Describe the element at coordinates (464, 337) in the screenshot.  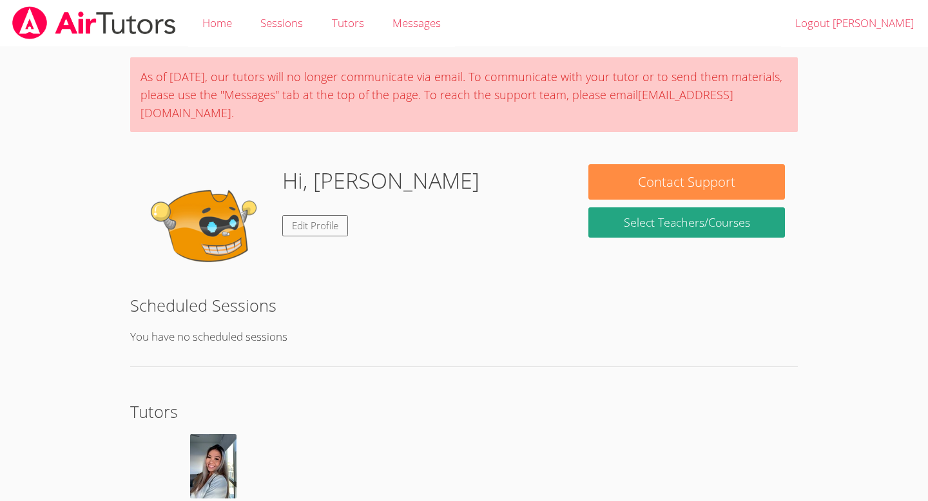
I see `p: You have no scheduled sessions` at that location.